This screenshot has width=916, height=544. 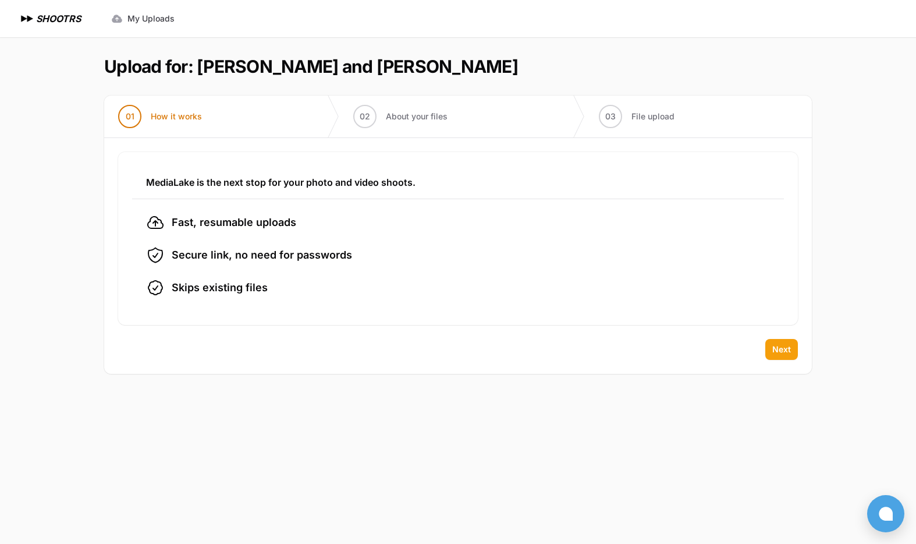 I want to click on span: About your files, so click(x=417, y=116).